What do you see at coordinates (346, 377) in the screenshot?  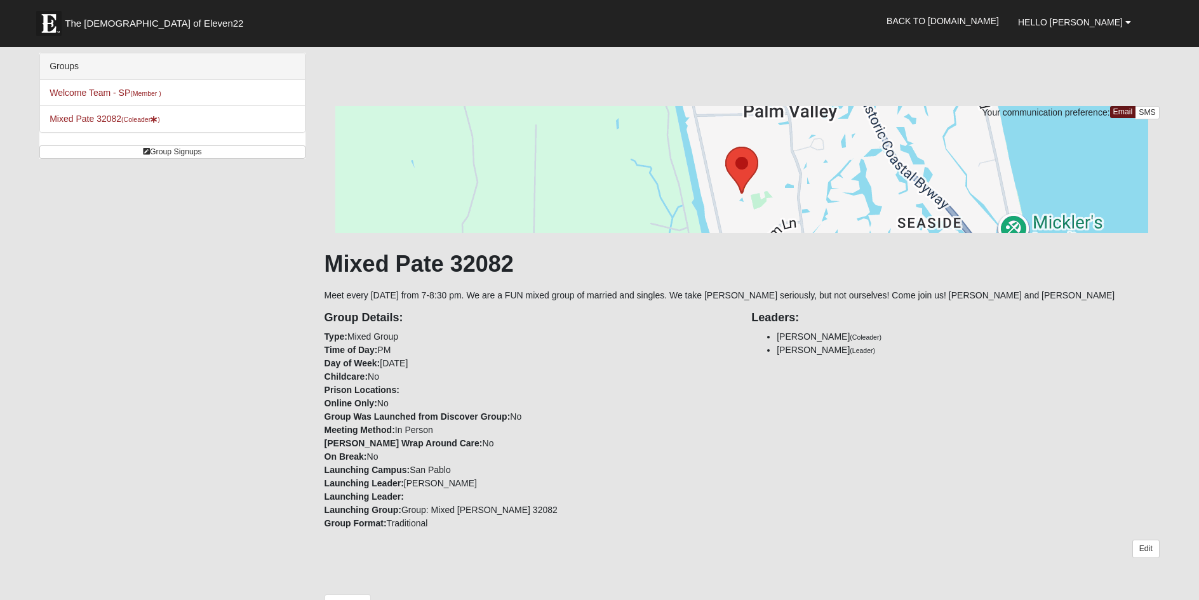 I see `strong: Childcare:` at bounding box center [346, 377].